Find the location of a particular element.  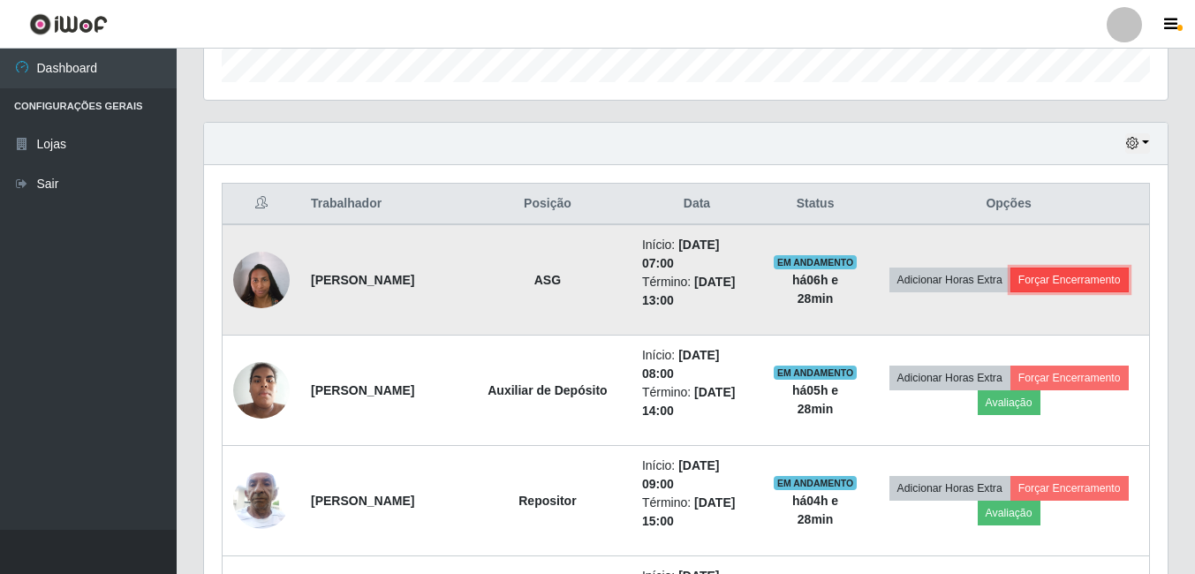

th: Opções is located at coordinates (1008, 204).